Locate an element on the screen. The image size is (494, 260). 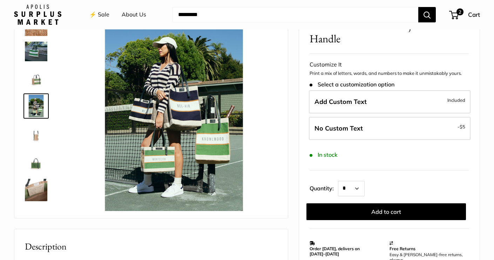
span: Cart is located at coordinates (474, 14).